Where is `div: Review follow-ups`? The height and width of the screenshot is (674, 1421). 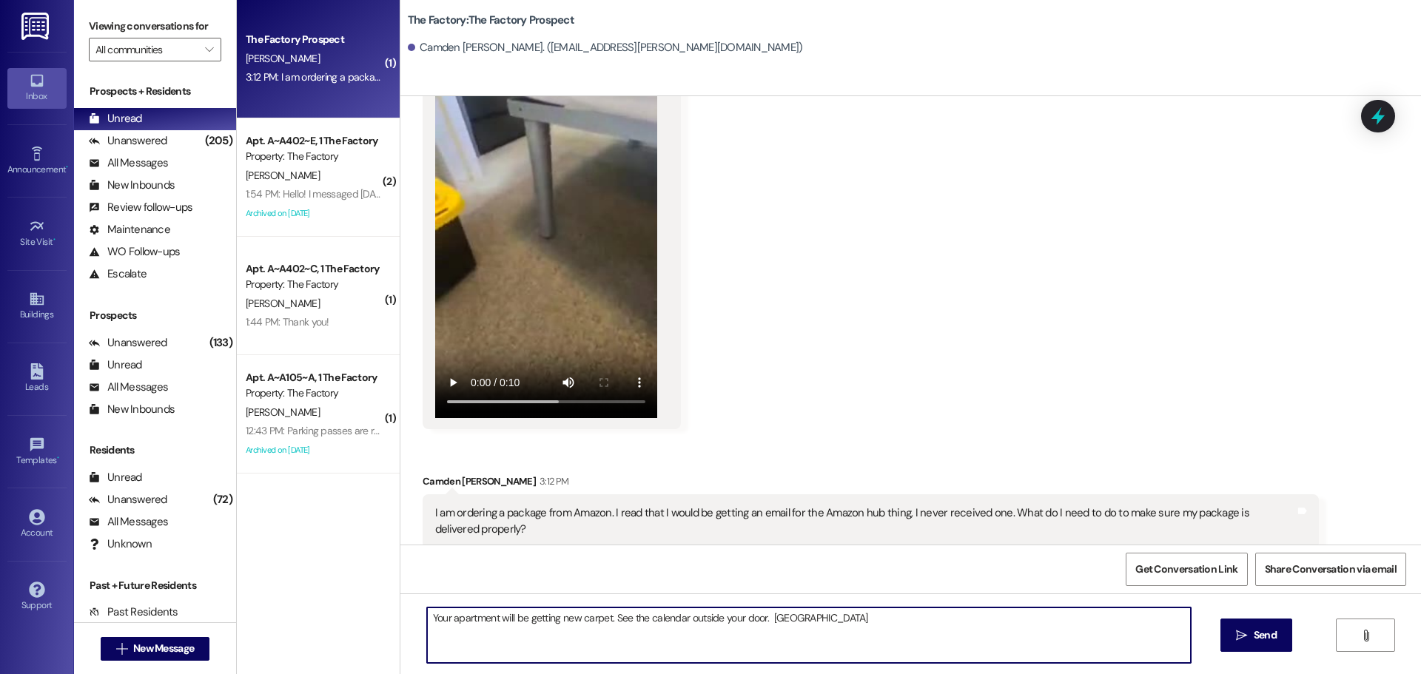 div: Review follow-ups is located at coordinates (141, 207).